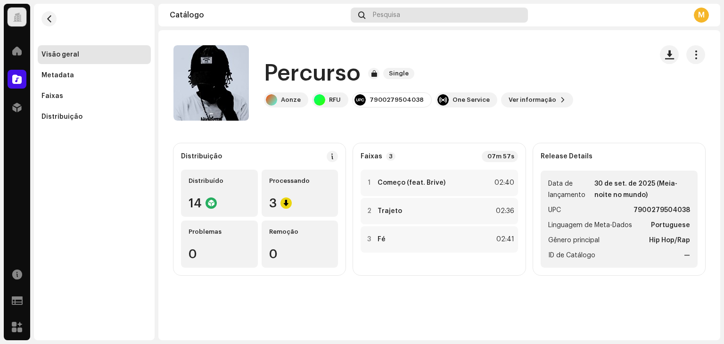  I want to click on div: One Service, so click(471, 100).